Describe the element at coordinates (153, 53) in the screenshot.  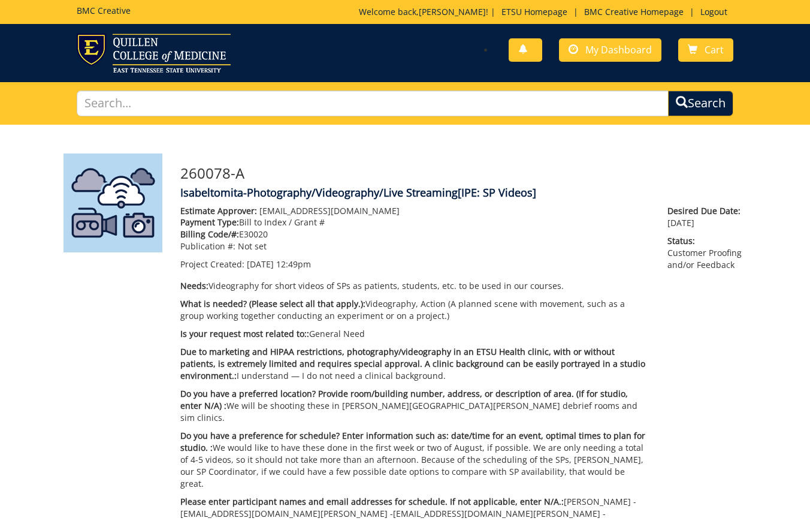
I see `img: ETSU logo` at that location.